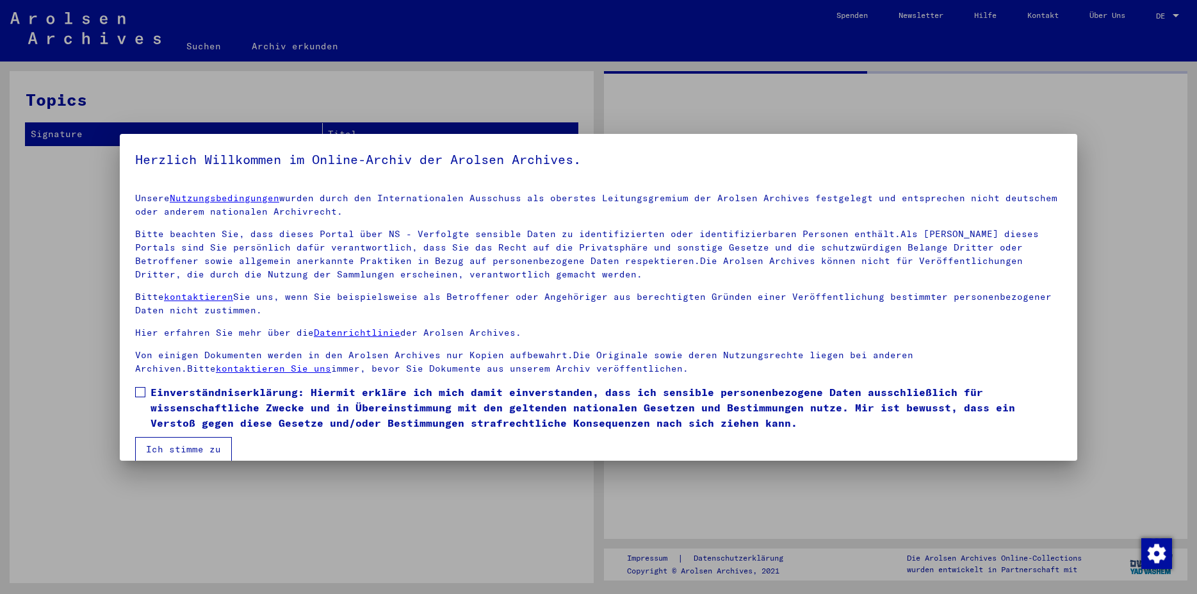  What do you see at coordinates (274, 368) in the screenshot?
I see `a: kontaktieren Sie uns` at bounding box center [274, 368].